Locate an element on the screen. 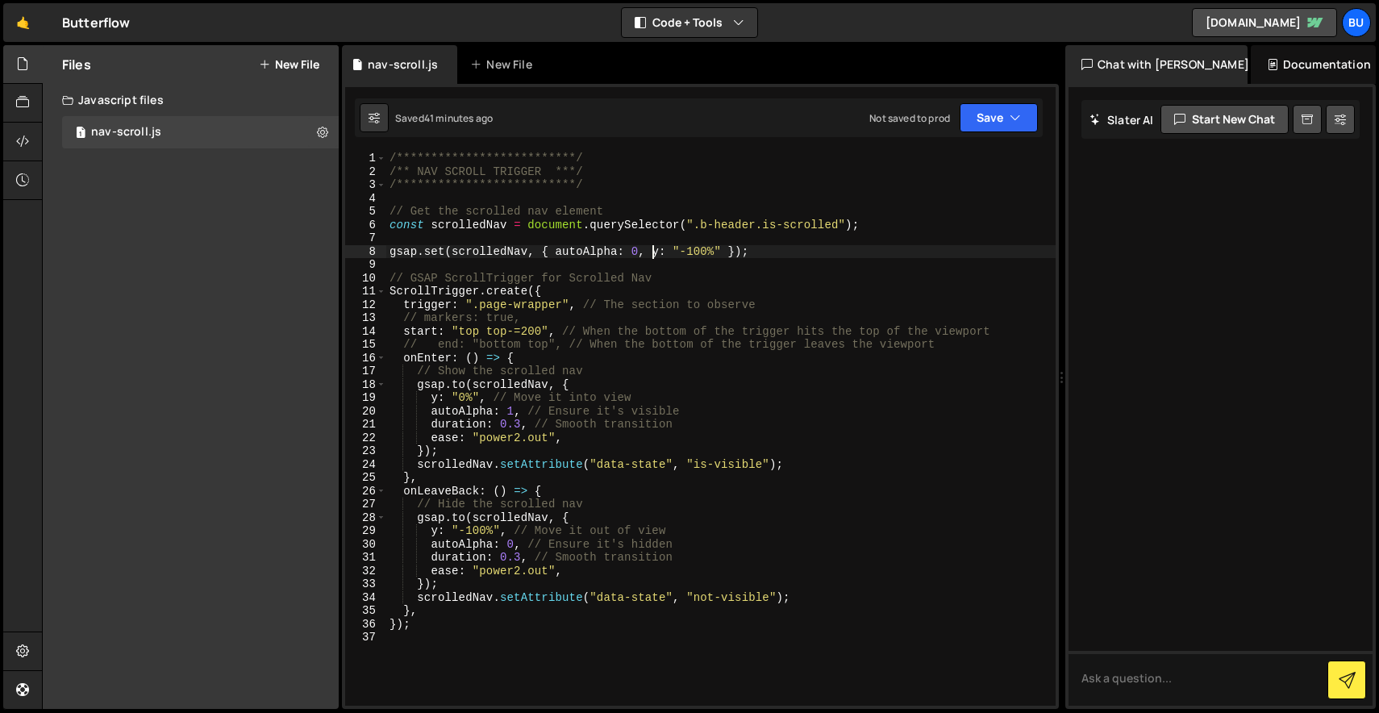 This screenshot has height=713, width=1379. div: Saved is located at coordinates (444, 118).